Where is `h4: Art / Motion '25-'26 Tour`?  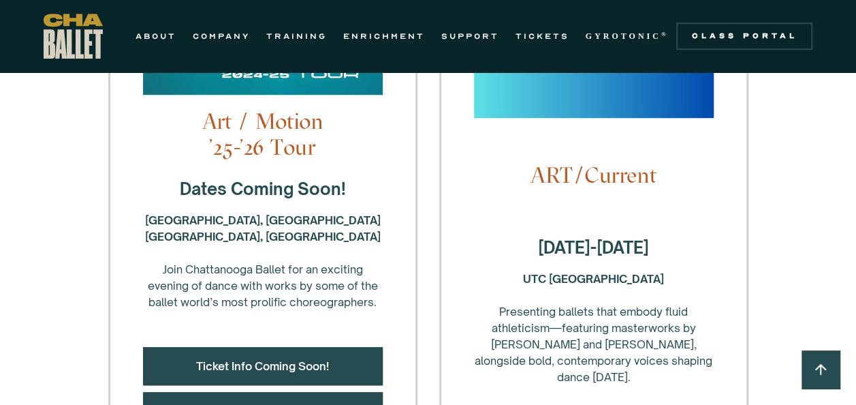
h4: Art / Motion '25-'26 Tour is located at coordinates (263, 134).